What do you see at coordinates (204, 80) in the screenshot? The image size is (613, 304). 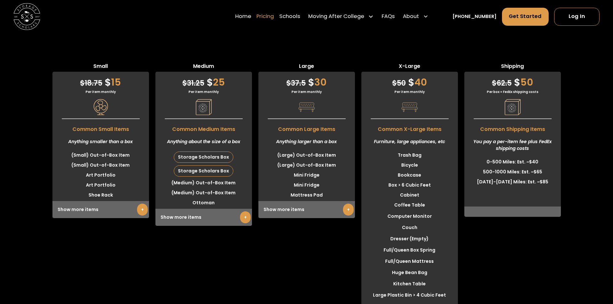 I see `div: 25` at bounding box center [204, 80].